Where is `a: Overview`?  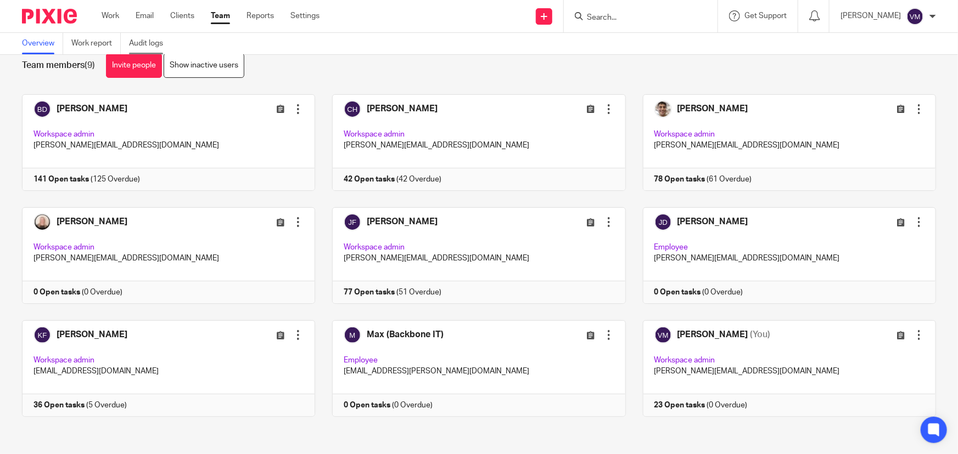 a: Overview is located at coordinates (42, 43).